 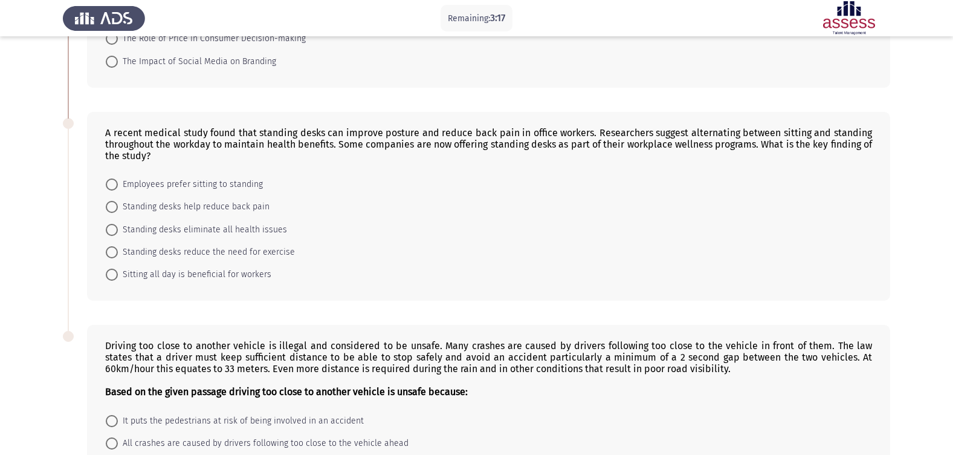 I want to click on img: Assess Talent Management logo, so click(x=104, y=18).